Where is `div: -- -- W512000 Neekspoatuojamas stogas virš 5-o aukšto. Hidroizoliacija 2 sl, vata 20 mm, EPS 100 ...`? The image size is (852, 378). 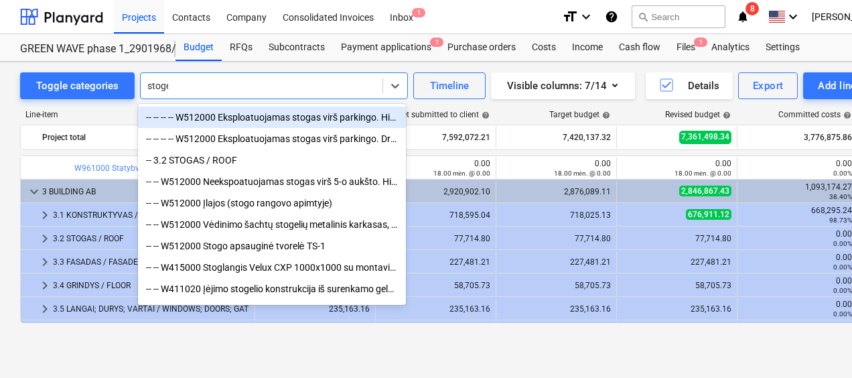
div: -- -- W512000 Neekspoatuojamas stogas virš 5-o aukšto. Hidroizoliacija 2 sl, vata 20 mm, EPS 100 ... is located at coordinates (272, 181).